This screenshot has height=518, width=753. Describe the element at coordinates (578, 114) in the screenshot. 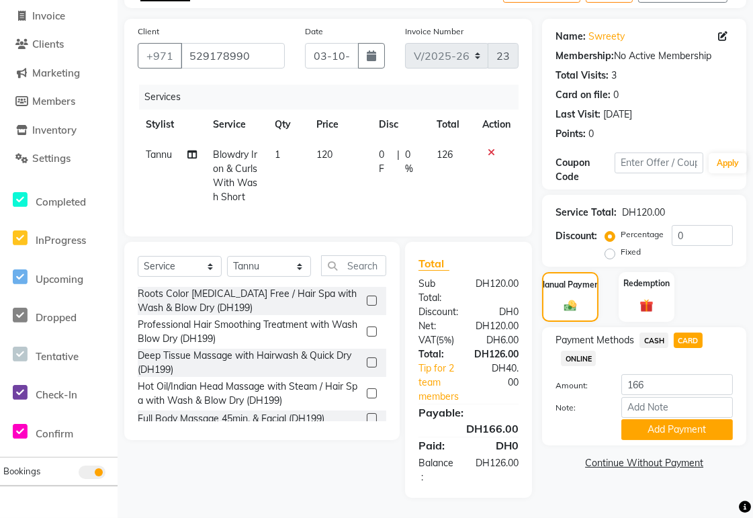

I see `div: Last Visit:` at that location.